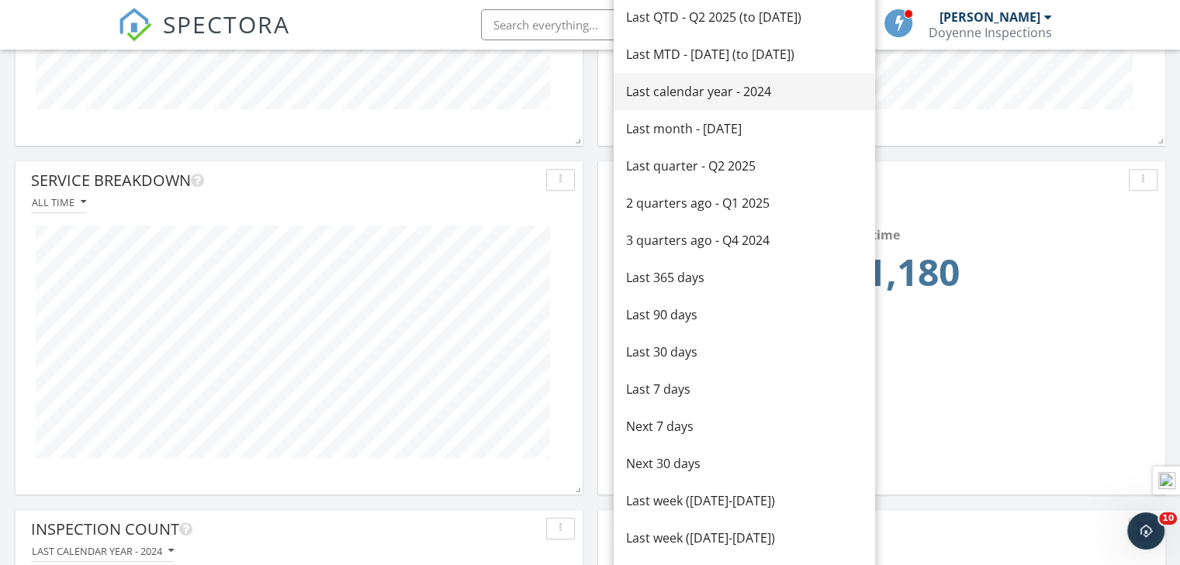 Image resolution: width=1180 pixels, height=565 pixels. I want to click on div: Last 365 days, so click(744, 278).